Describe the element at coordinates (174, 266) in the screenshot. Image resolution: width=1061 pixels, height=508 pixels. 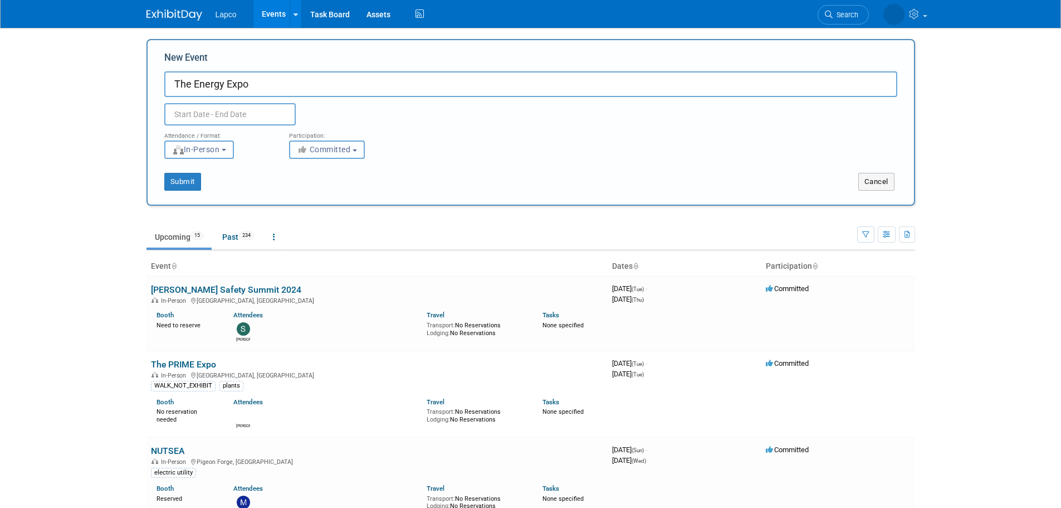
I see `a: Sort by Event Name` at that location.